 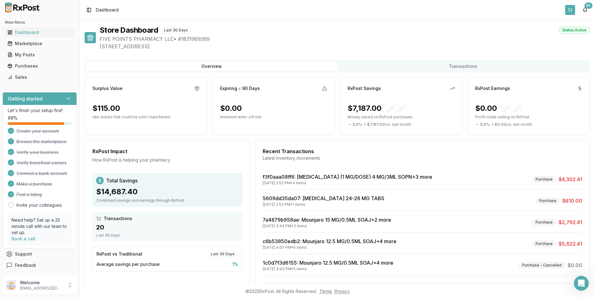 What do you see at coordinates (40, 55) in the screenshot?
I see `button: My Posts` at bounding box center [40, 55].